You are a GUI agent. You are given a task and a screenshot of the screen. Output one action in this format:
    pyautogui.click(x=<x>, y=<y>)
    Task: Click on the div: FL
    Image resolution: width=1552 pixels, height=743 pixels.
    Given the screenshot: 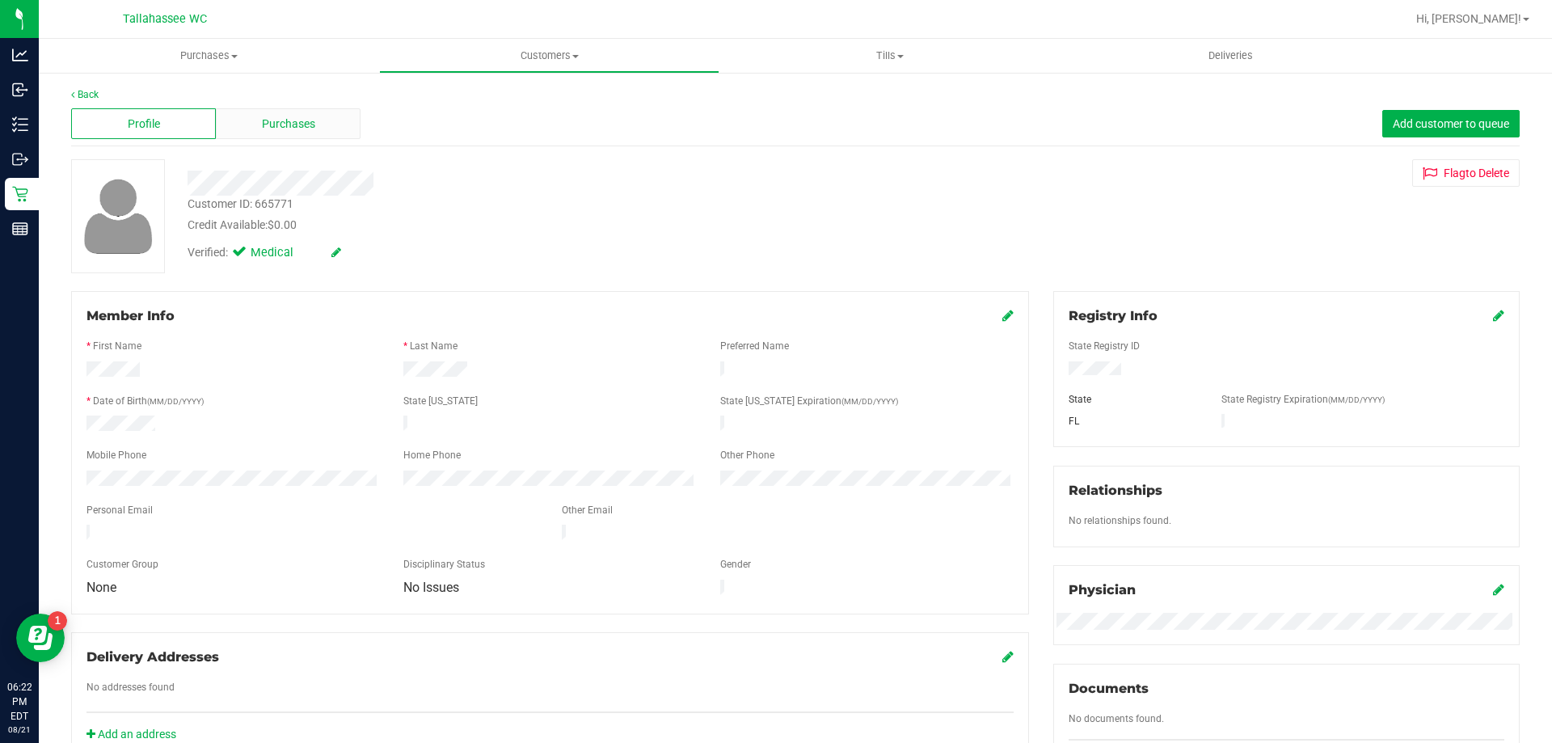 What is the action you would take?
    pyautogui.click(x=1133, y=421)
    